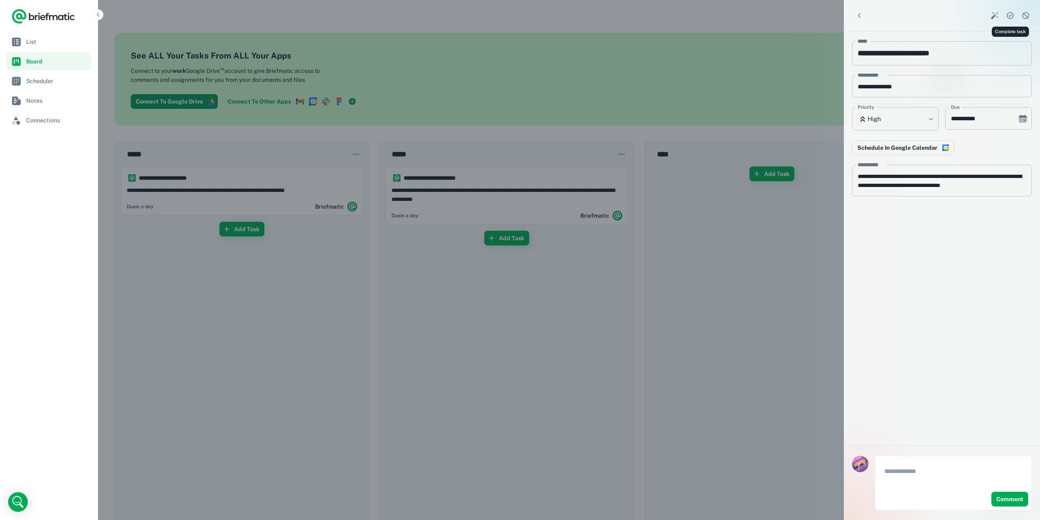 The height and width of the screenshot is (520, 1040). Describe the element at coordinates (860, 16) in the screenshot. I see `button: Back` at that location.